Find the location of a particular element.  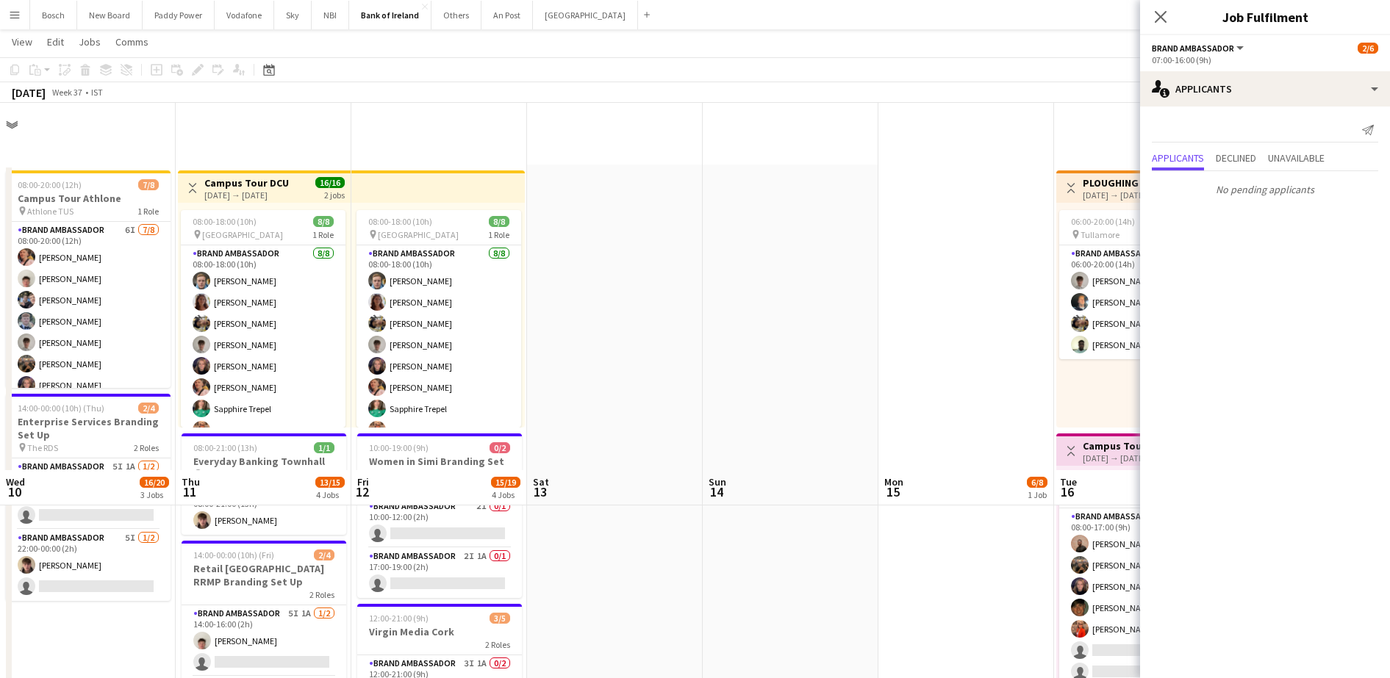

span: 10:00-19:00 (9h) is located at coordinates (398, 448).